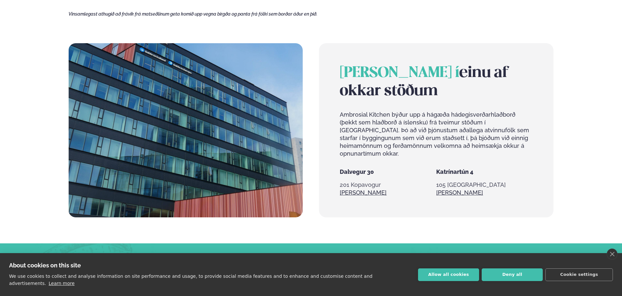 This screenshot has height=296, width=622. What do you see at coordinates (193, 14) in the screenshot?
I see `span: Vinsamlegast athugið að frávik frá matseðlinum geta komið upp vegna birgða og panta frá fólki sem...` at bounding box center [193, 14].